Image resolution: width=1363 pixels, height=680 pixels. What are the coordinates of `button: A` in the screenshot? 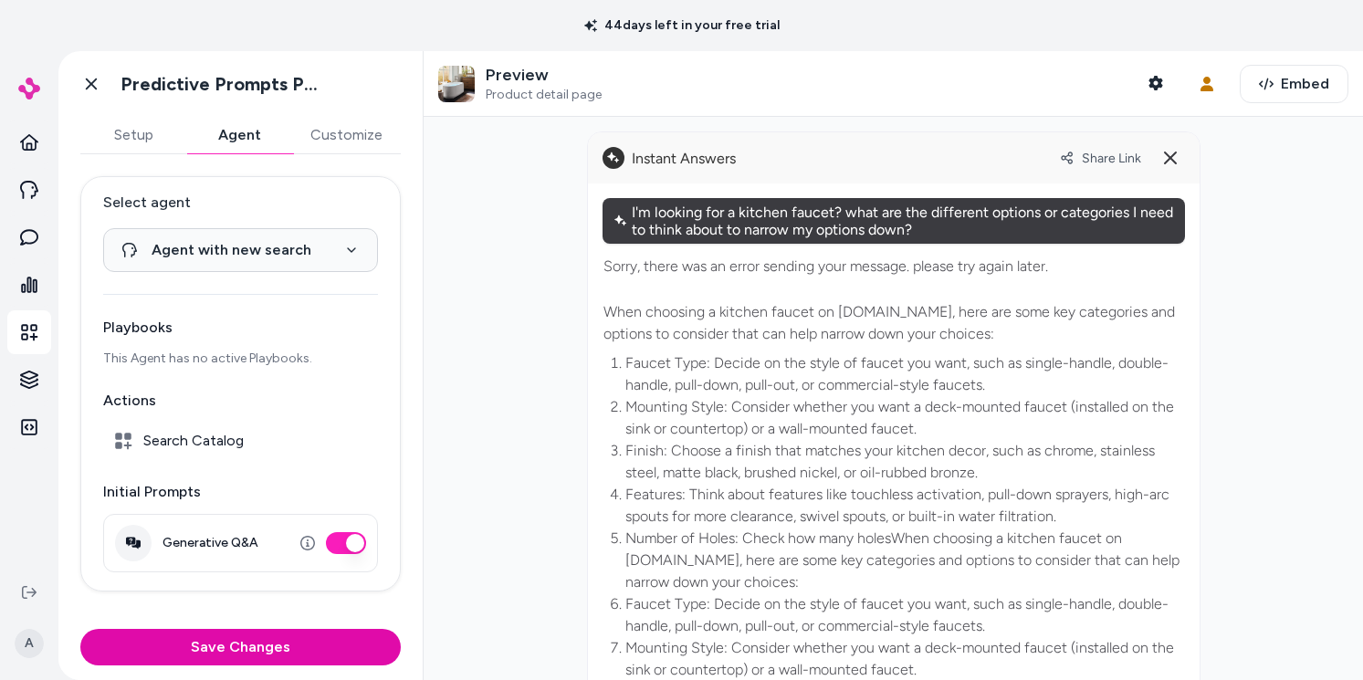 It's located at (29, 644).